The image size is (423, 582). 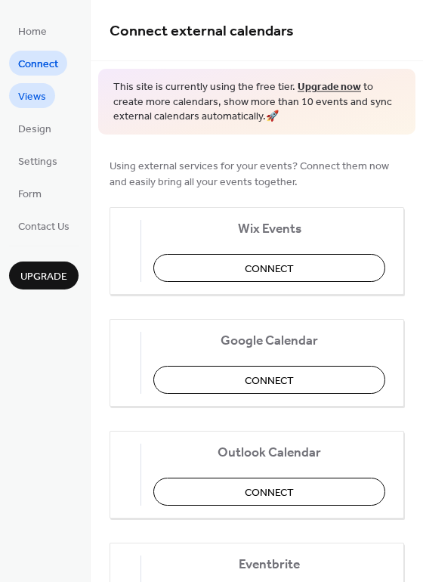 What do you see at coordinates (35, 129) in the screenshot?
I see `span: Design` at bounding box center [35, 129].